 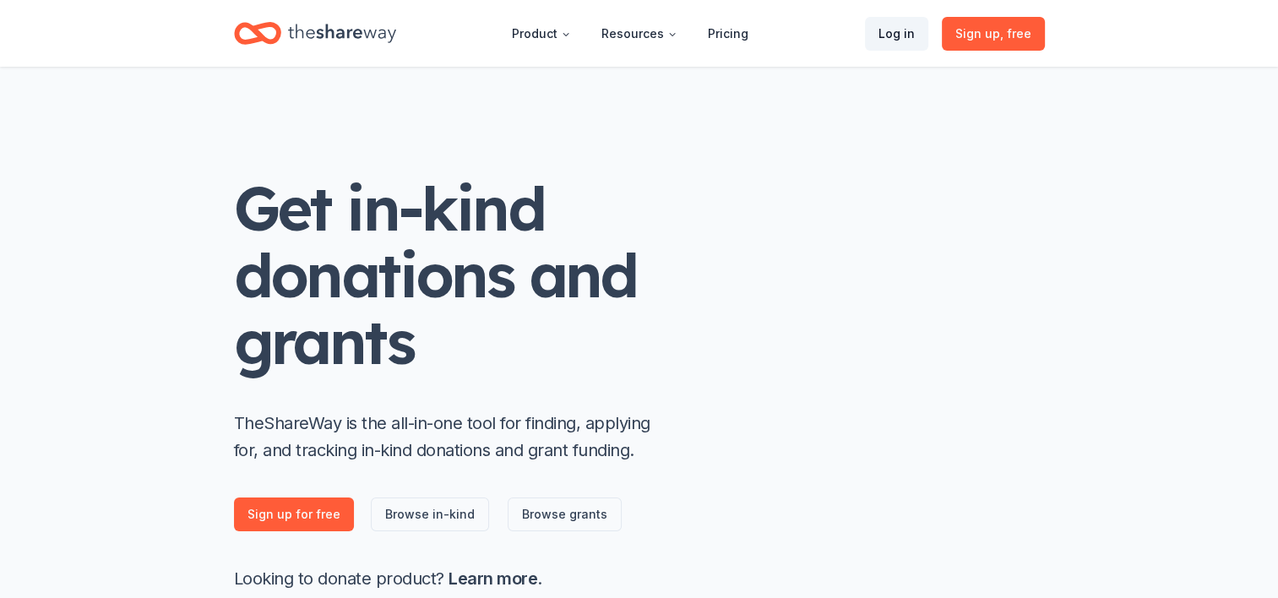 I want to click on a: Learn more, so click(x=492, y=579).